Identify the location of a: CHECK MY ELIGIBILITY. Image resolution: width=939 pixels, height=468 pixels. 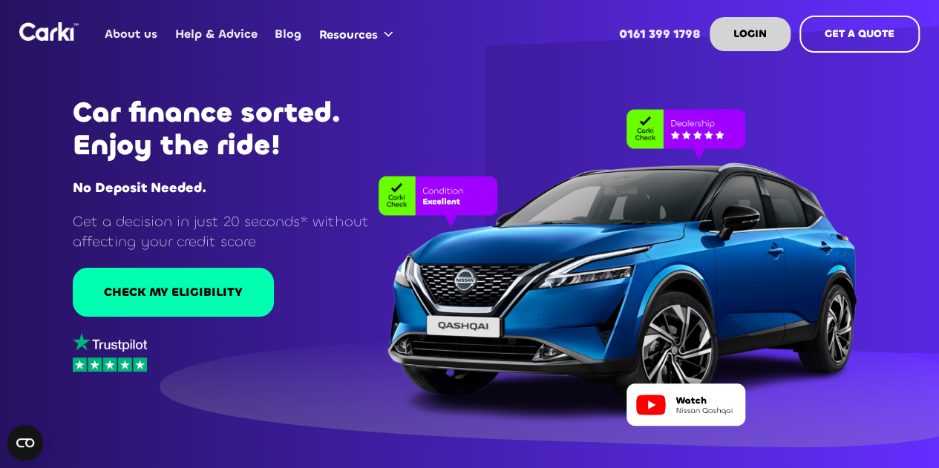
(173, 292).